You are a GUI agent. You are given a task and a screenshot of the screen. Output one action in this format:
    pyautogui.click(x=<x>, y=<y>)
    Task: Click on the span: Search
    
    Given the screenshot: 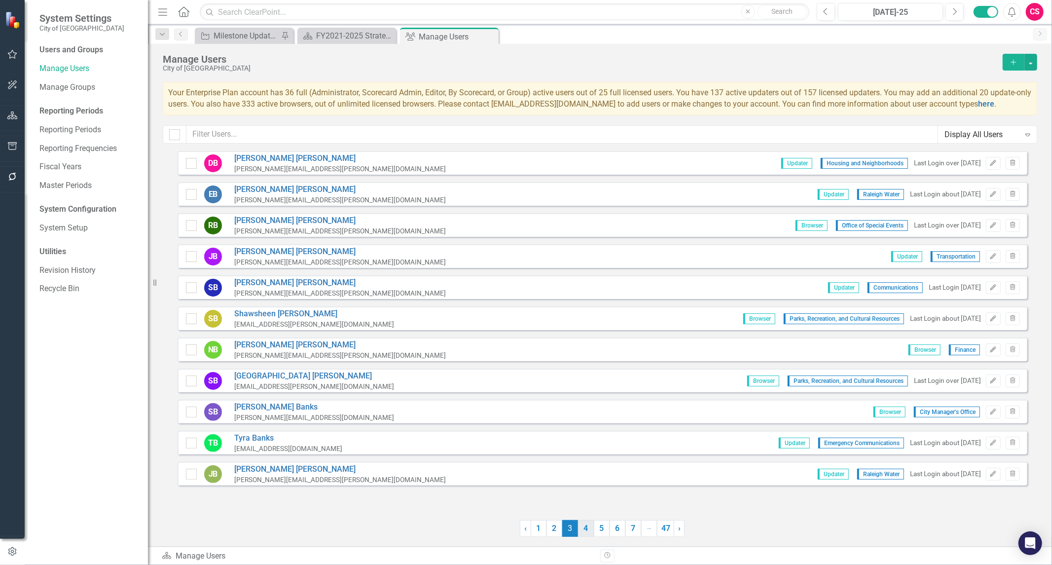 What is the action you would take?
    pyautogui.click(x=782, y=11)
    